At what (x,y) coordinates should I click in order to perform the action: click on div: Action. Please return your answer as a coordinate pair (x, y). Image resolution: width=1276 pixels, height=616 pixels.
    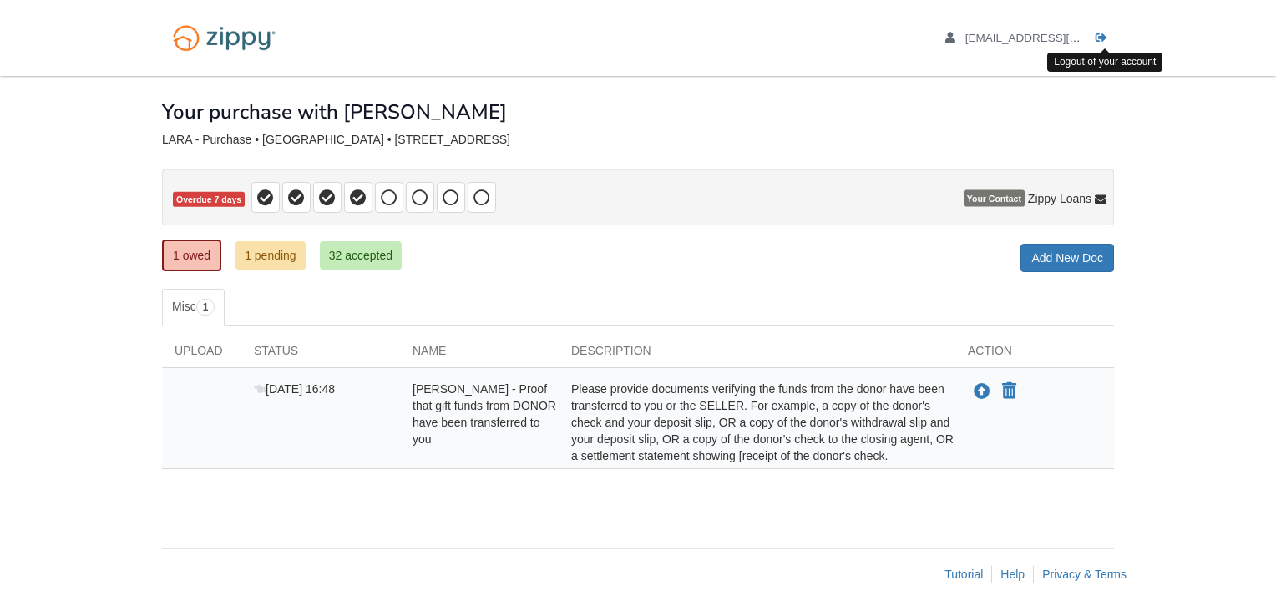
    Looking at the image, I should click on (1035, 355).